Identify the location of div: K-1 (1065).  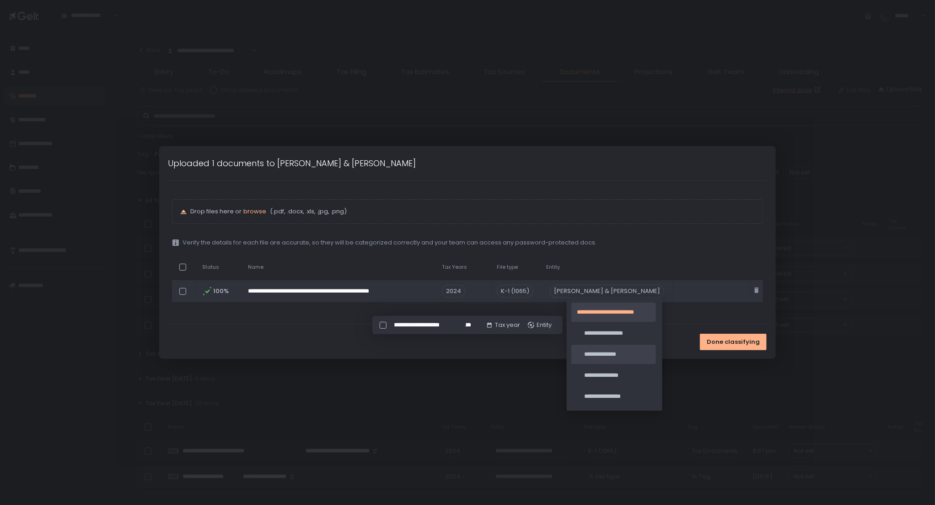
(515, 291).